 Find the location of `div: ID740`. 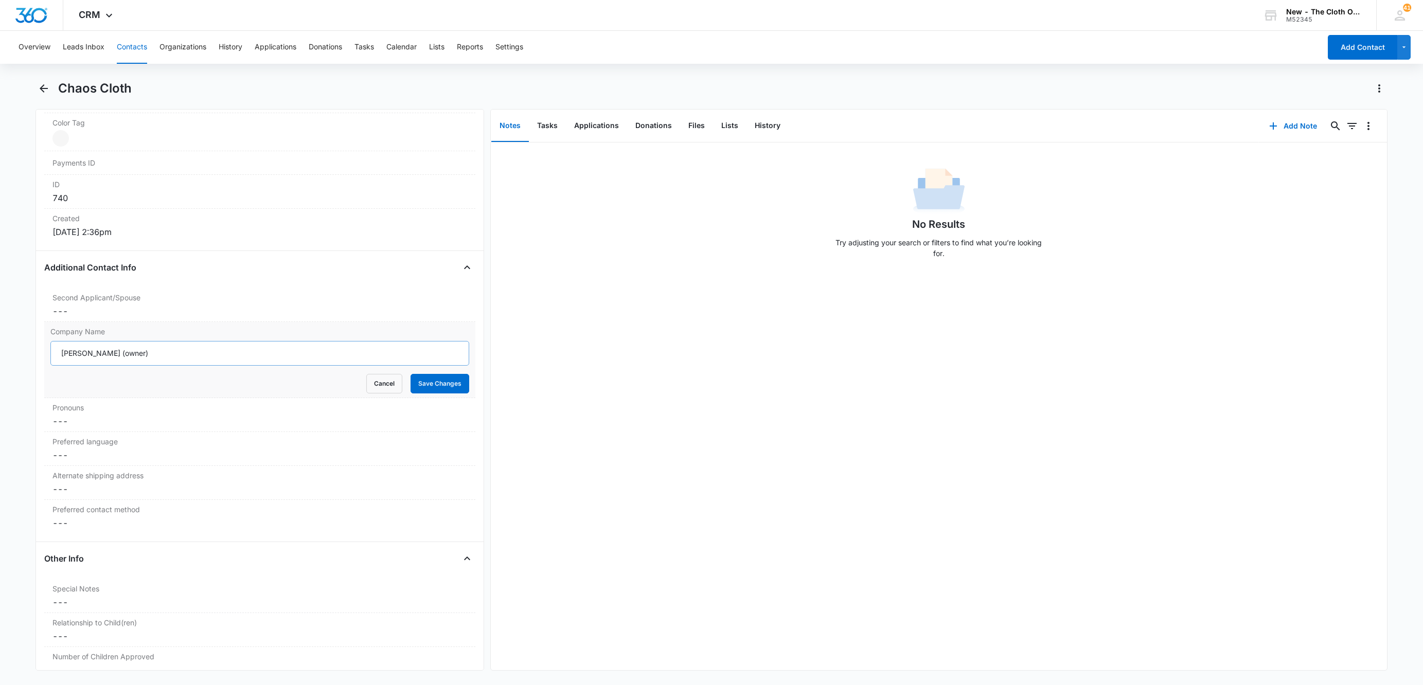

div: ID740 is located at coordinates (260, 192).